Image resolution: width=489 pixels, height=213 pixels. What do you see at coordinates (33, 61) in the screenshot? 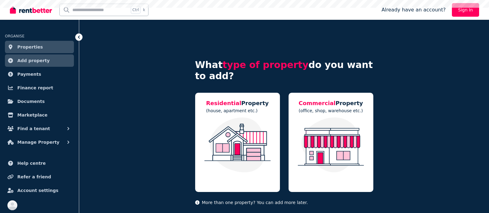
I see `span: Add property` at bounding box center [33, 61].